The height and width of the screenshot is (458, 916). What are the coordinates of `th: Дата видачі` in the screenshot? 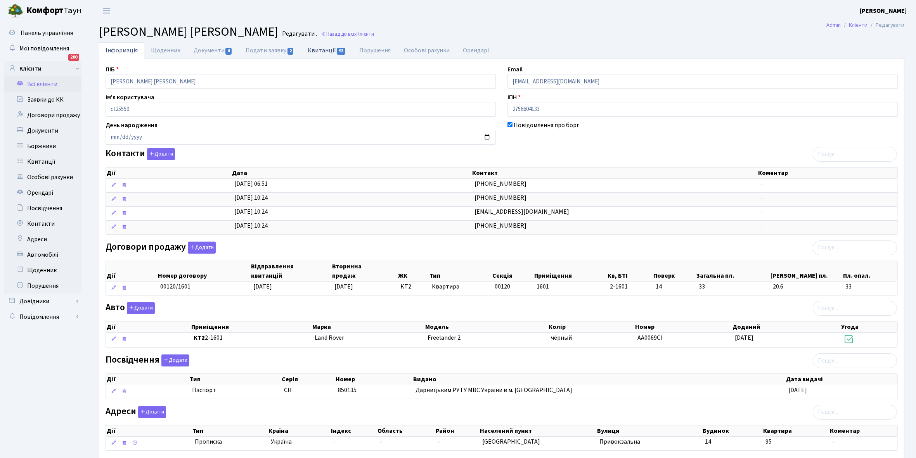 It's located at (841, 379).